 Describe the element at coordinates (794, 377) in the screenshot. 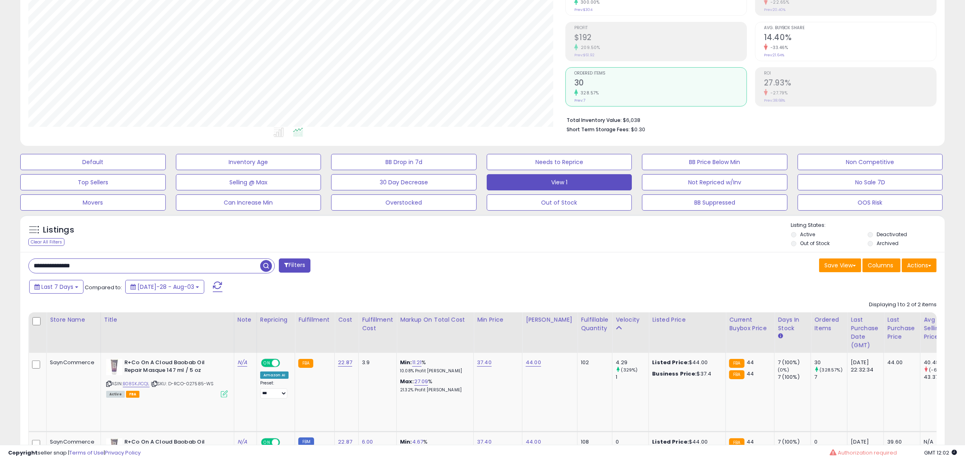

I see `div: 7 (100%)` at that location.